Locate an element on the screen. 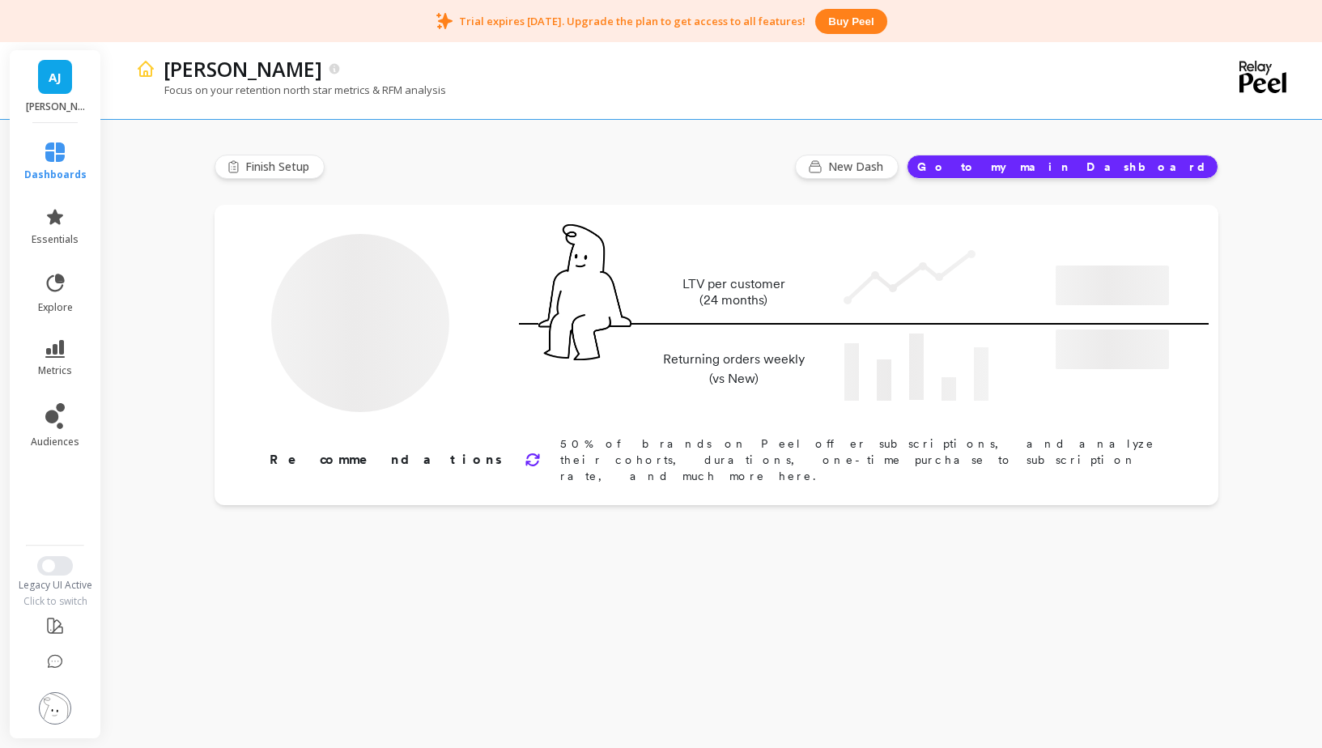  button: Finish Setup is located at coordinates (270, 167).